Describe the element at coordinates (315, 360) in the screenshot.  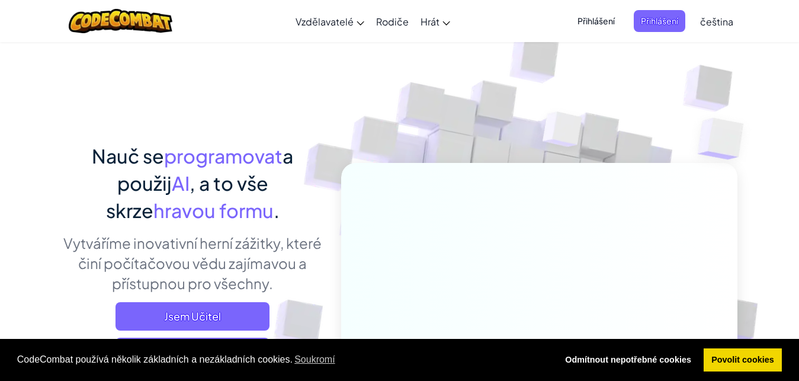
I see `a: learn more about cookies` at that location.